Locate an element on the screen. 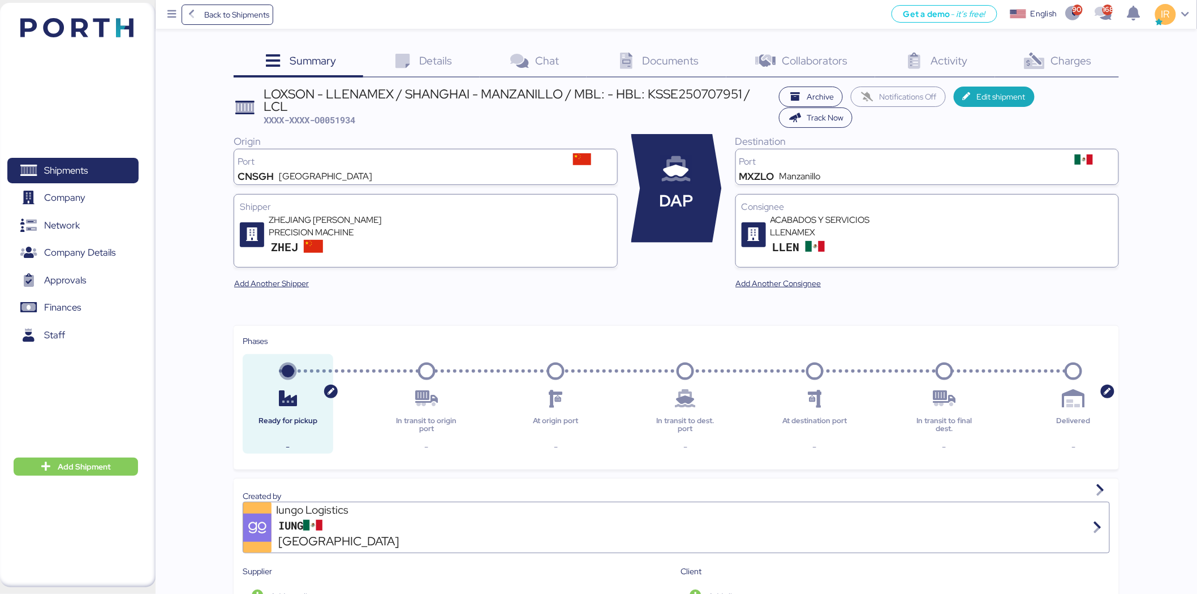 The height and width of the screenshot is (594, 1197). span: Charges is located at coordinates (1071, 61).